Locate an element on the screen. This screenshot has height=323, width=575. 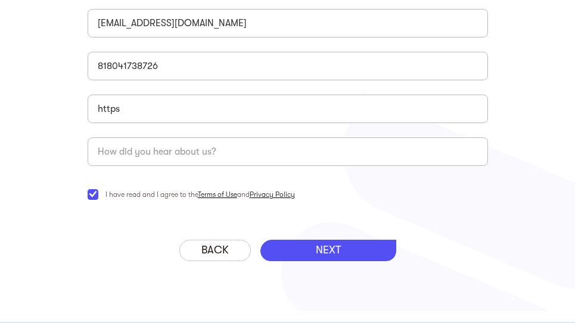
input: Email Address is located at coordinates (288, 23).